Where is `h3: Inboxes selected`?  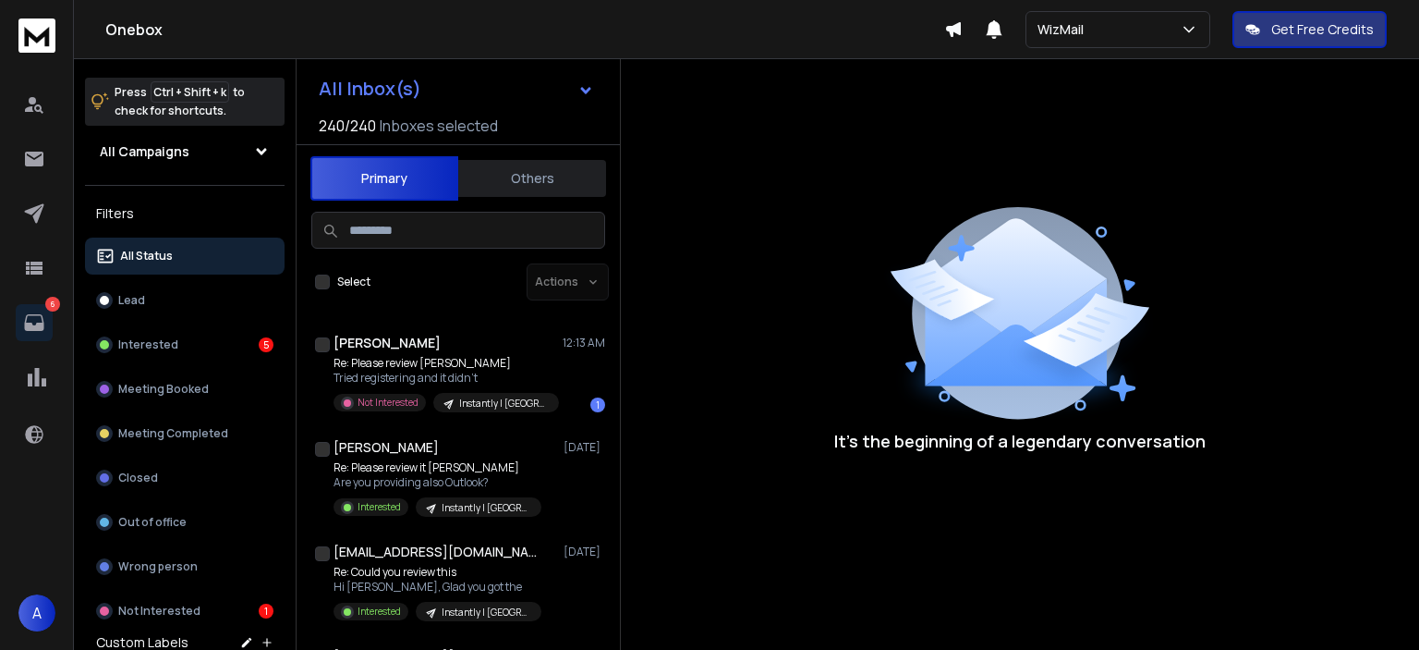 h3: Inboxes selected is located at coordinates (439, 126).